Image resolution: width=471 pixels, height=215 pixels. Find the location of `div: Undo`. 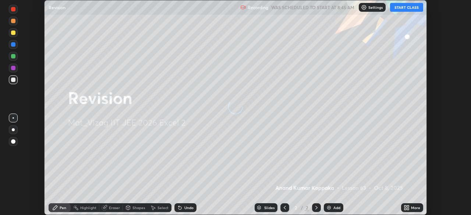

div: Undo is located at coordinates (189, 208).